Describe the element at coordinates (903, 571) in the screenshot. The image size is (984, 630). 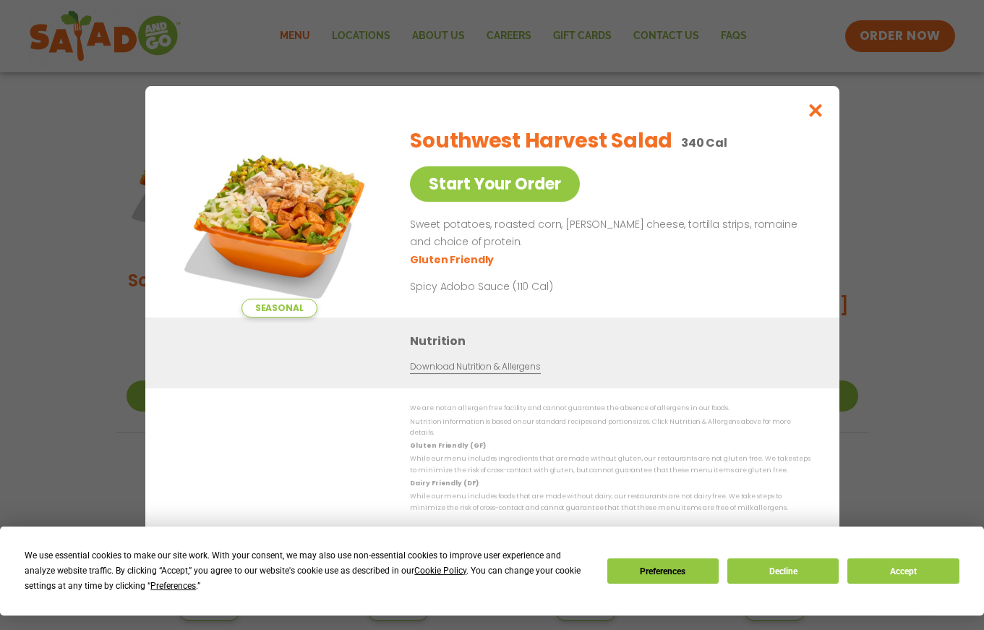
I see `button: Accept` at that location.